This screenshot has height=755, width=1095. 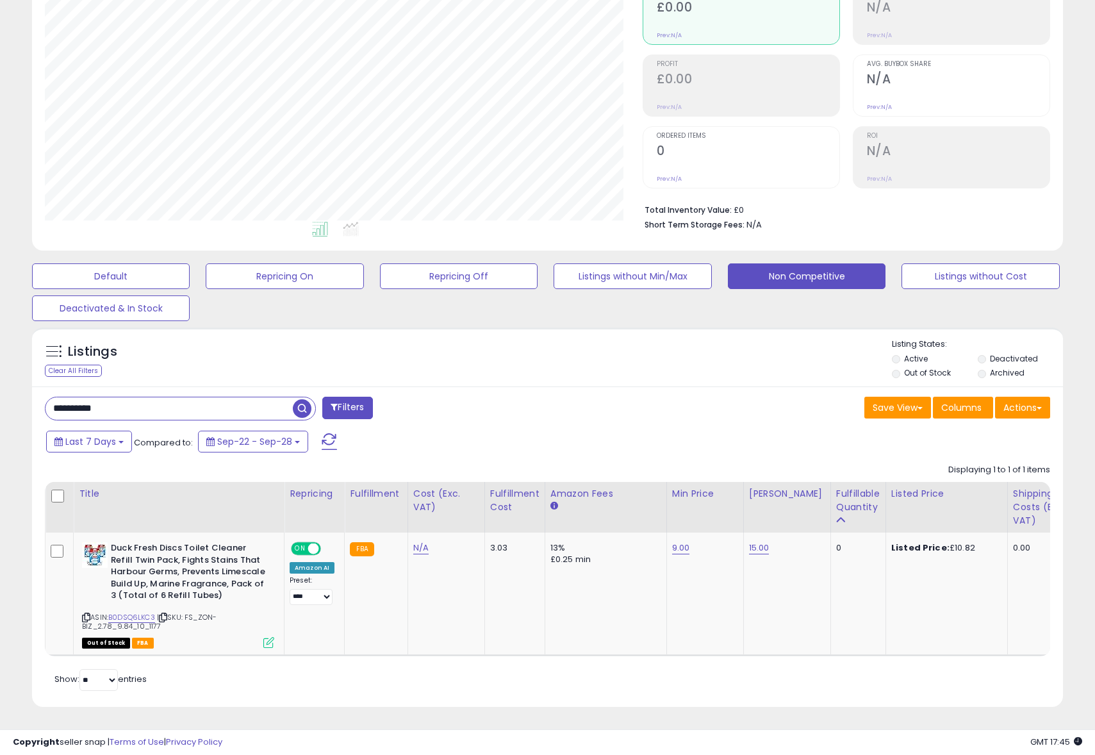 What do you see at coordinates (312, 590) in the screenshot?
I see `div: Preset:` at bounding box center [312, 590].